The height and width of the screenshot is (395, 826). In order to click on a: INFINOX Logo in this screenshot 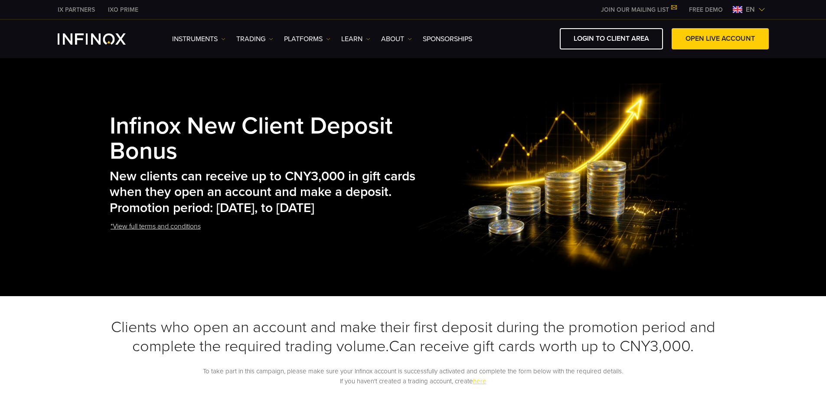, I will do `click(102, 39)`.